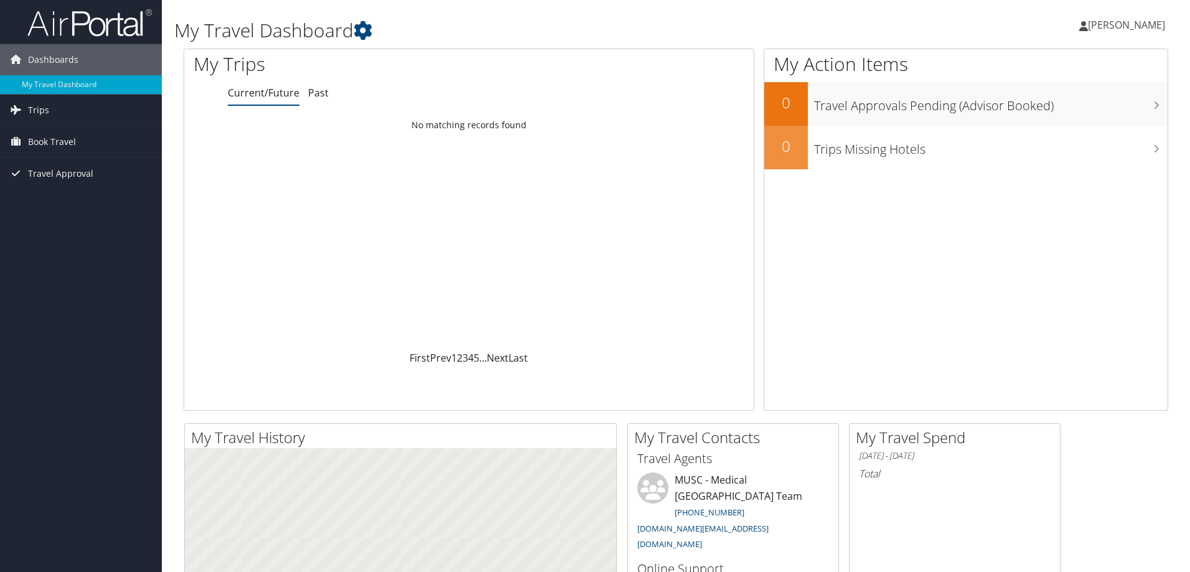 Image resolution: width=1190 pixels, height=572 pixels. Describe the element at coordinates (454, 358) in the screenshot. I see `a: 1` at that location.